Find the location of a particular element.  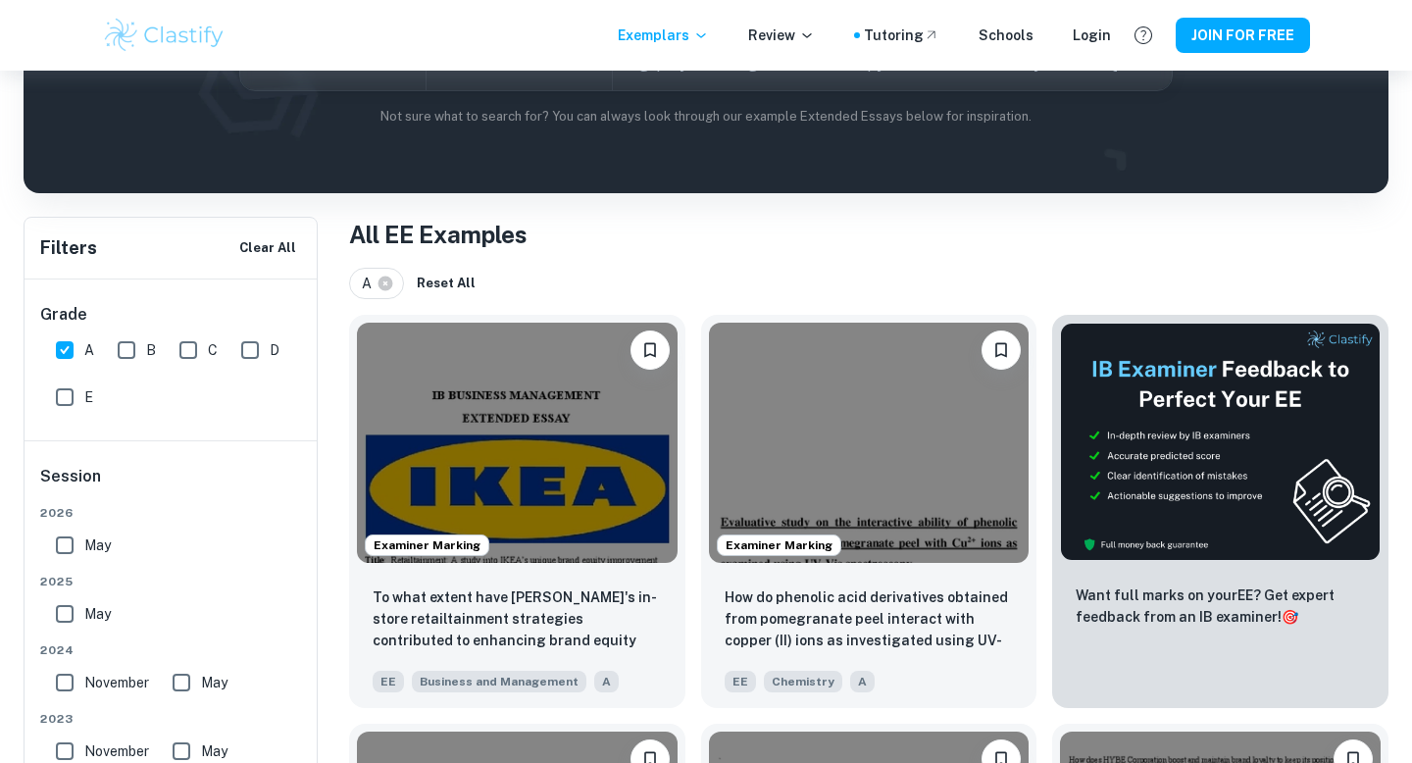

a: Tutoring is located at coordinates (901, 35).